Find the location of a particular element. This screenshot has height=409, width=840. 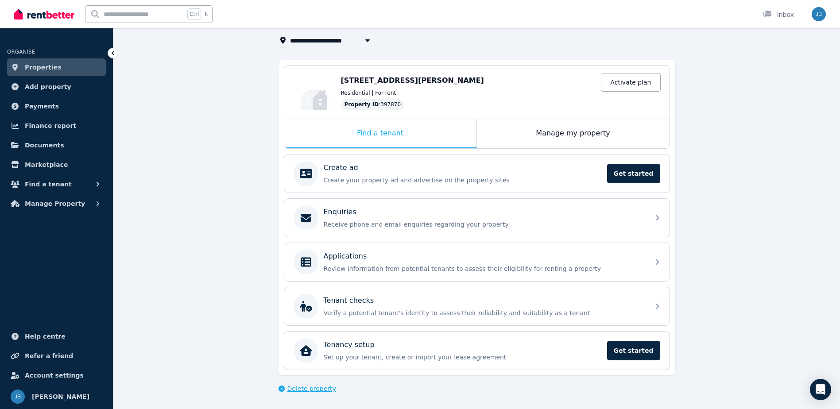

a: Marketplace is located at coordinates (56, 165).